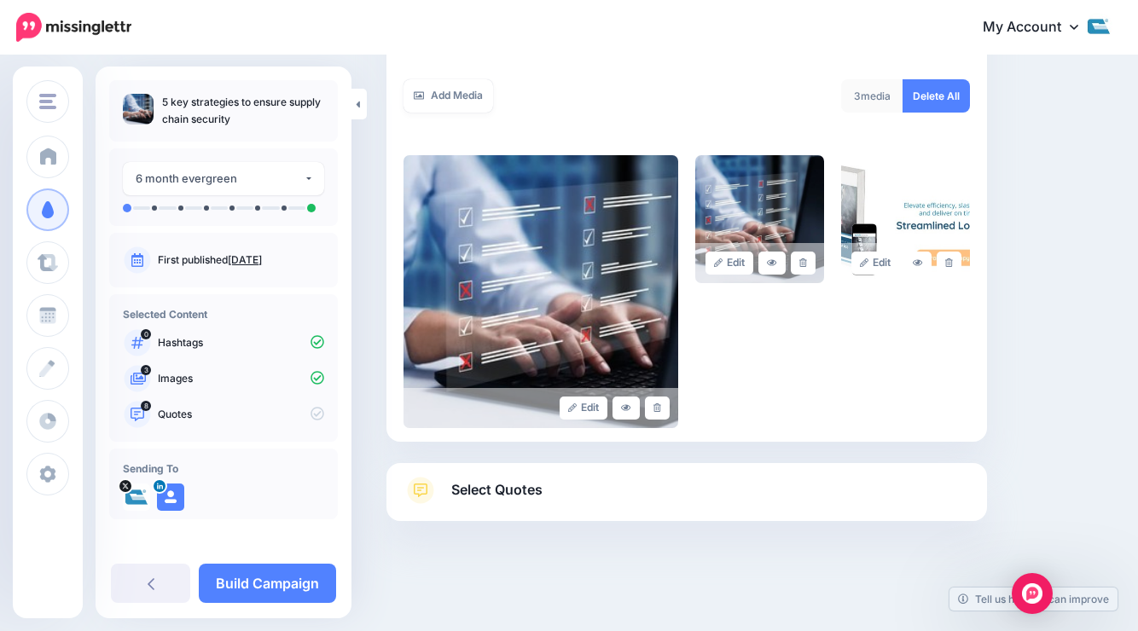 This screenshot has width=1138, height=631. Describe the element at coordinates (241, 260) in the screenshot. I see `p: First published` at that location.